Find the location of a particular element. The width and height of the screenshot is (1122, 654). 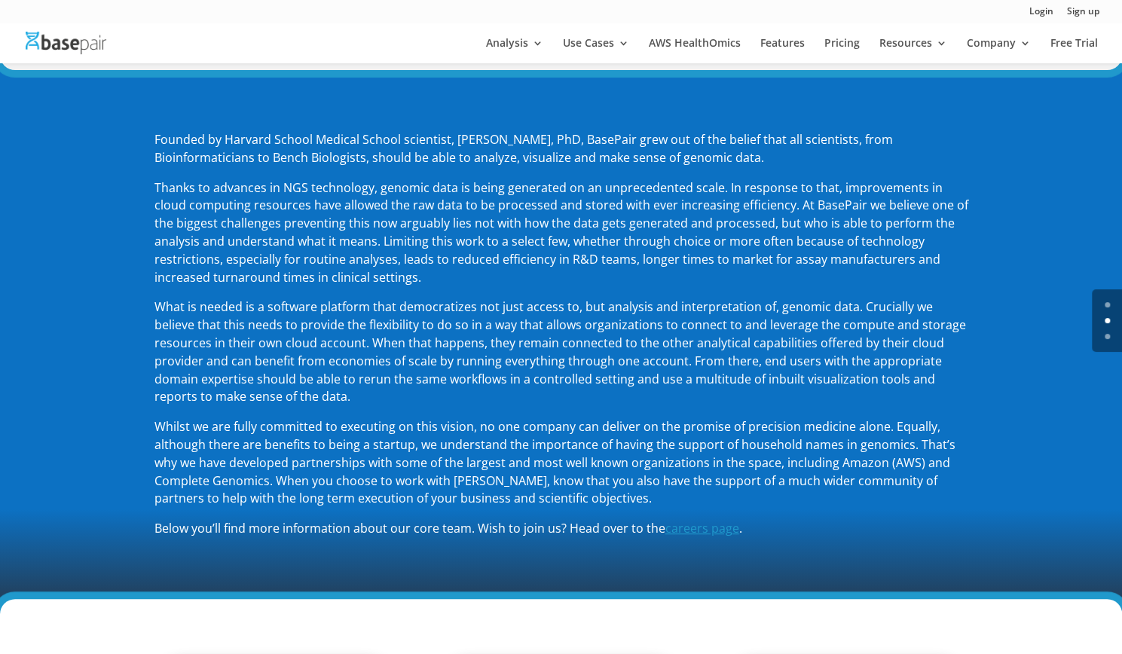

a: careers page is located at coordinates (702, 528).